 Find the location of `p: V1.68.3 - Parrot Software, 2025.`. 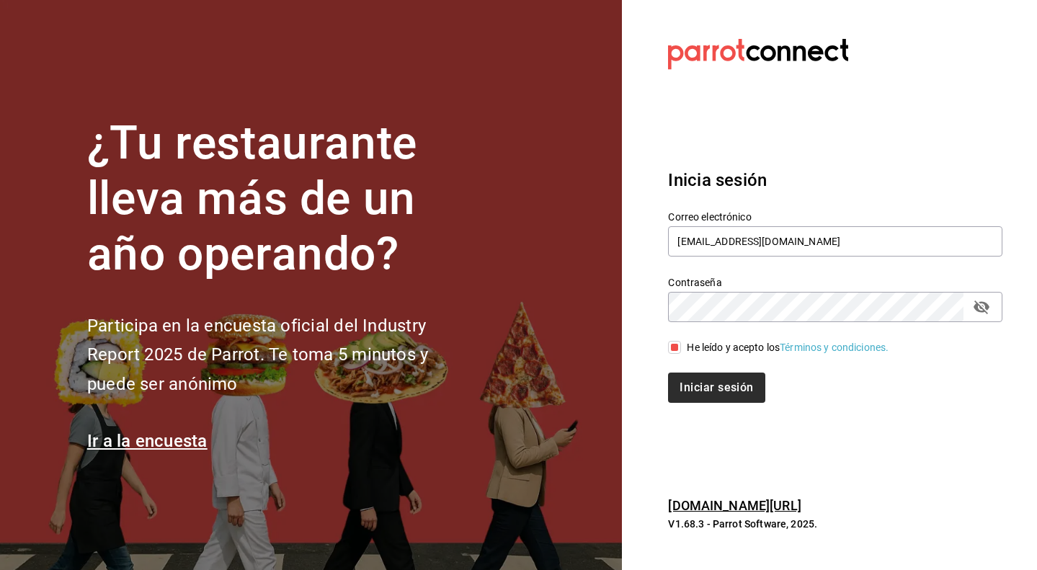

p: V1.68.3 - Parrot Software, 2025. is located at coordinates (835, 524).